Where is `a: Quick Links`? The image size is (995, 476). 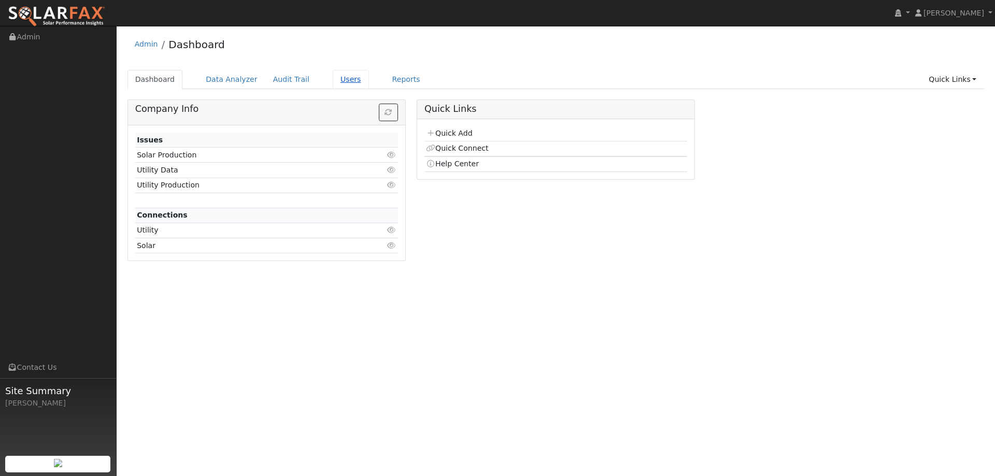
a: Quick Links is located at coordinates (952, 79).